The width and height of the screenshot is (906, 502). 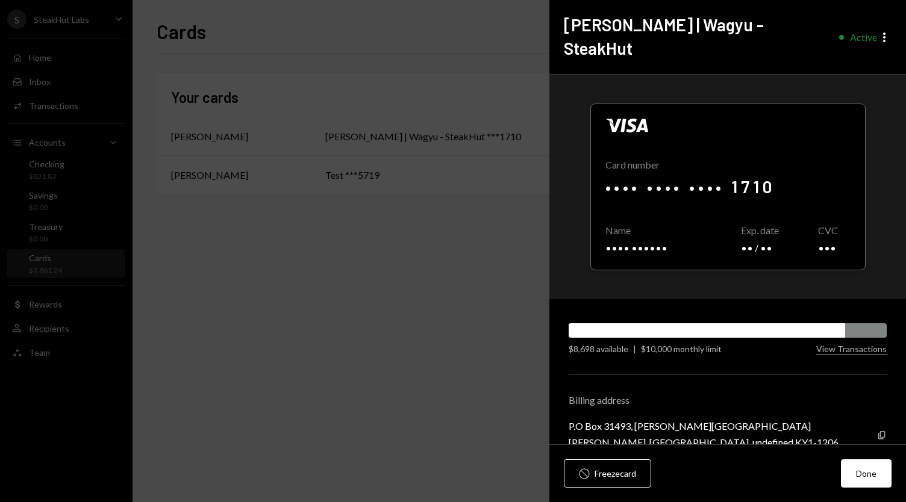 What do you see at coordinates (866, 473) in the screenshot?
I see `button: Done` at bounding box center [866, 473].